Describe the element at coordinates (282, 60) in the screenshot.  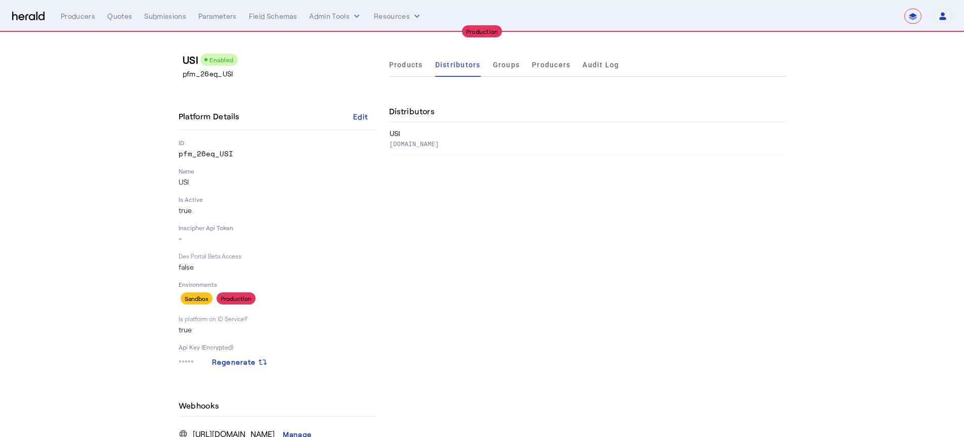
I see `h3: USI` at that location.